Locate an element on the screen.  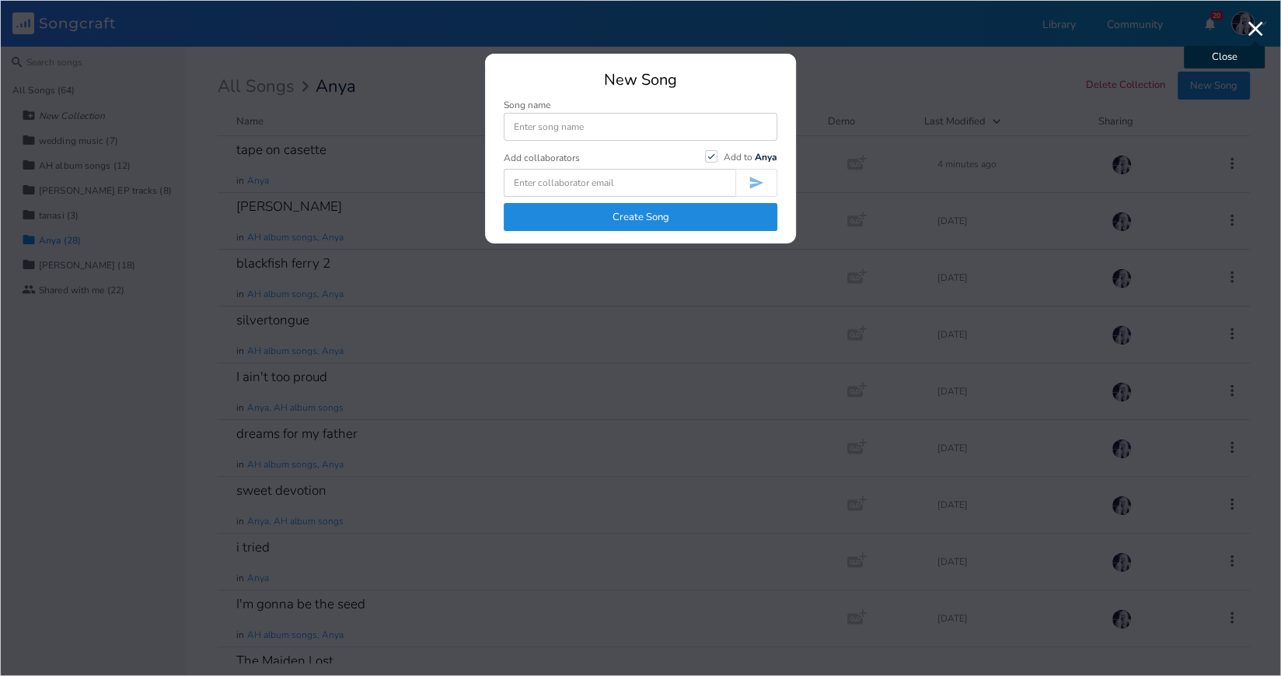
span: Add to is located at coordinates (750, 157).